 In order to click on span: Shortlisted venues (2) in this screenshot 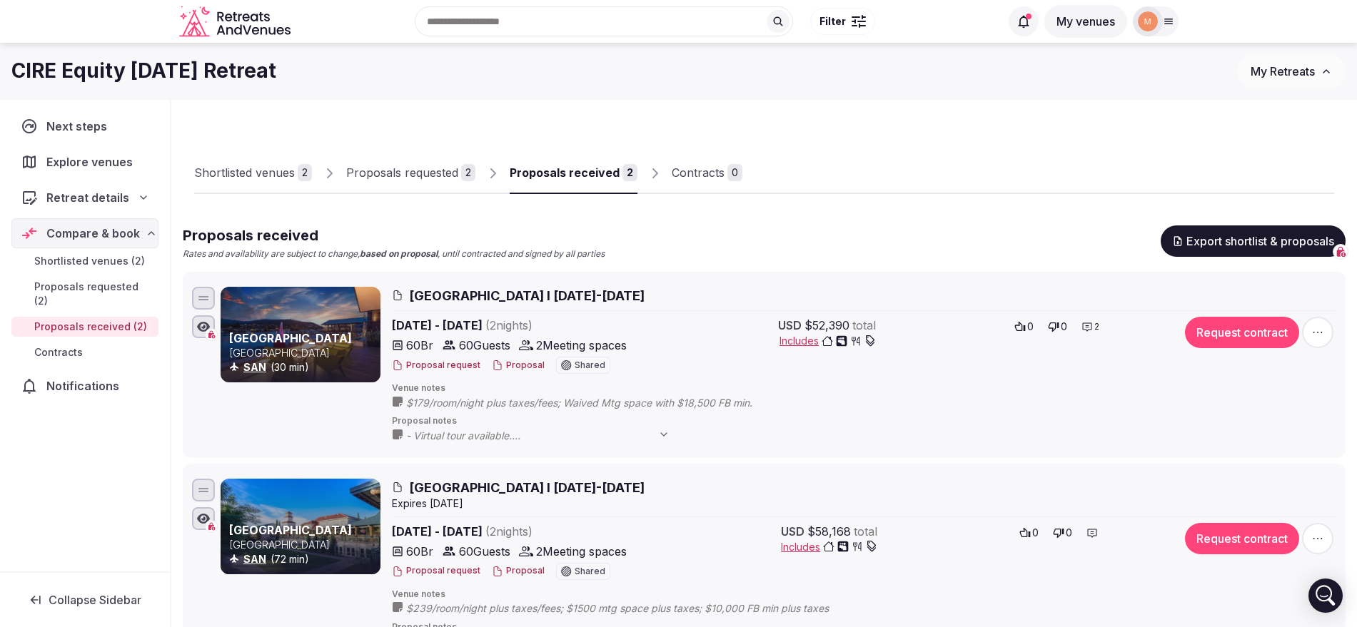, I will do `click(89, 261)`.